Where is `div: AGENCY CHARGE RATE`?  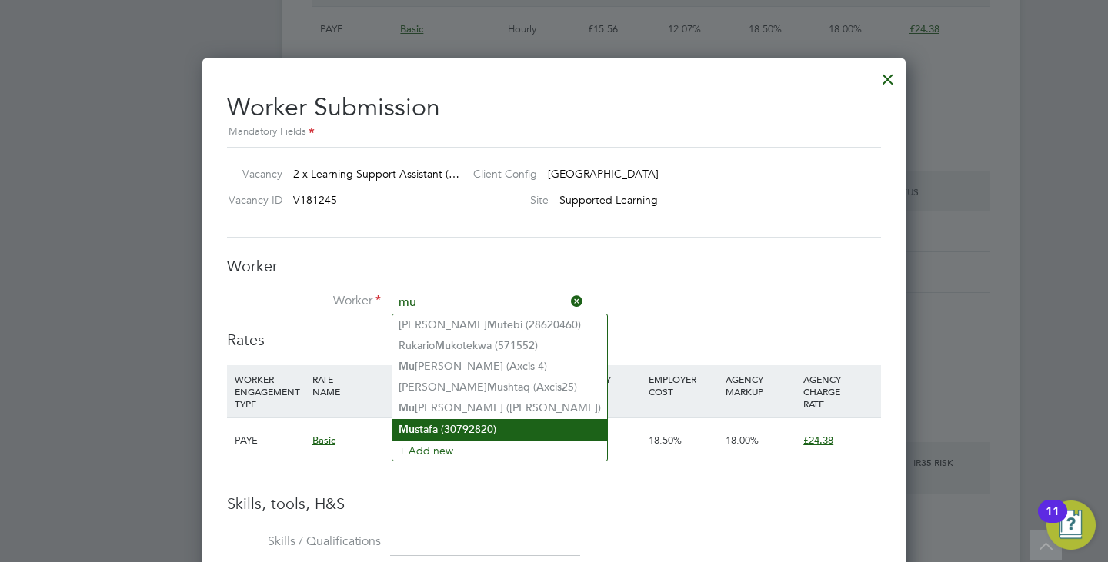
div: AGENCY CHARGE RATE is located at coordinates (838, 392).